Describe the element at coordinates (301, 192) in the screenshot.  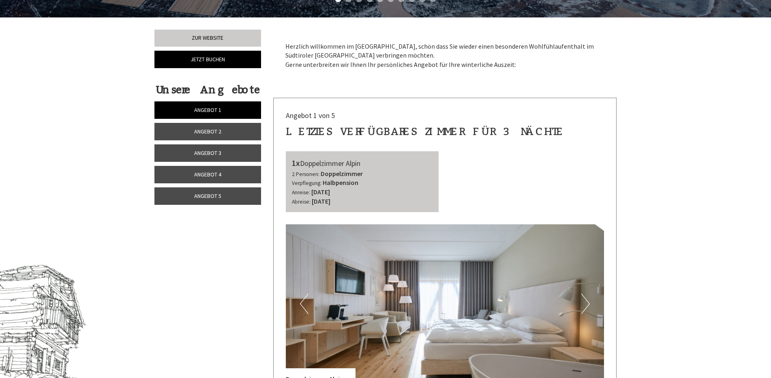
I see `small: Anreise:` at that location.